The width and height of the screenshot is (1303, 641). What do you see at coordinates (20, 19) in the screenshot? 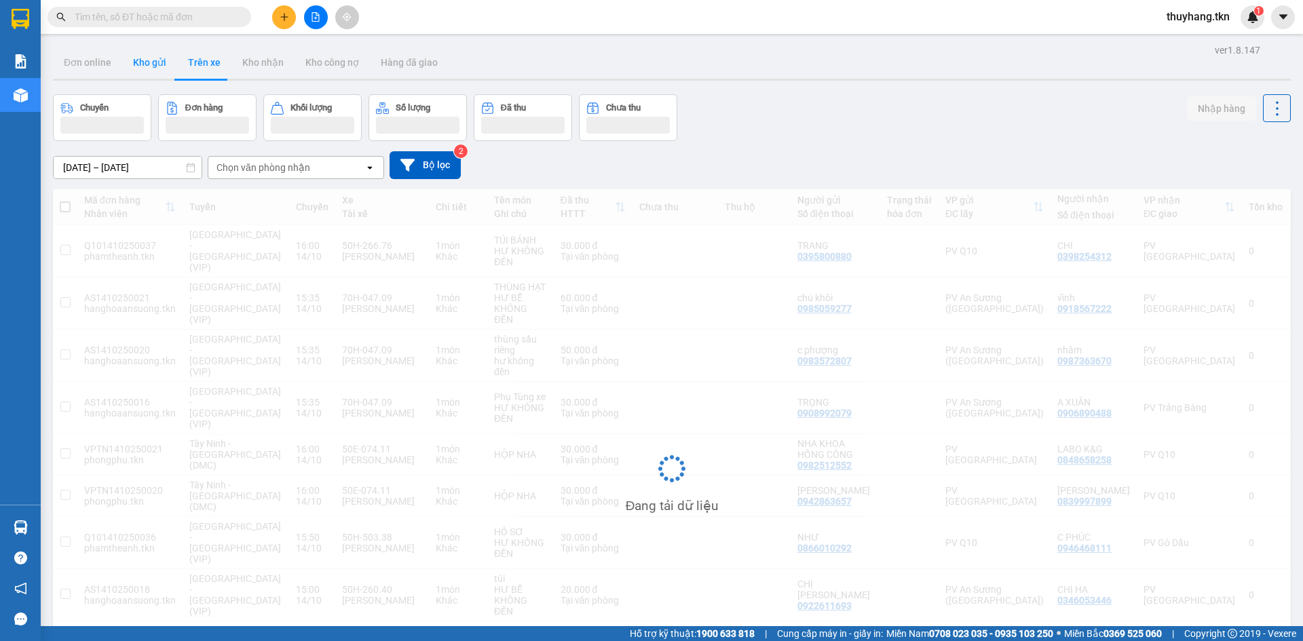
I see `img: logo-vxr` at bounding box center [20, 19].